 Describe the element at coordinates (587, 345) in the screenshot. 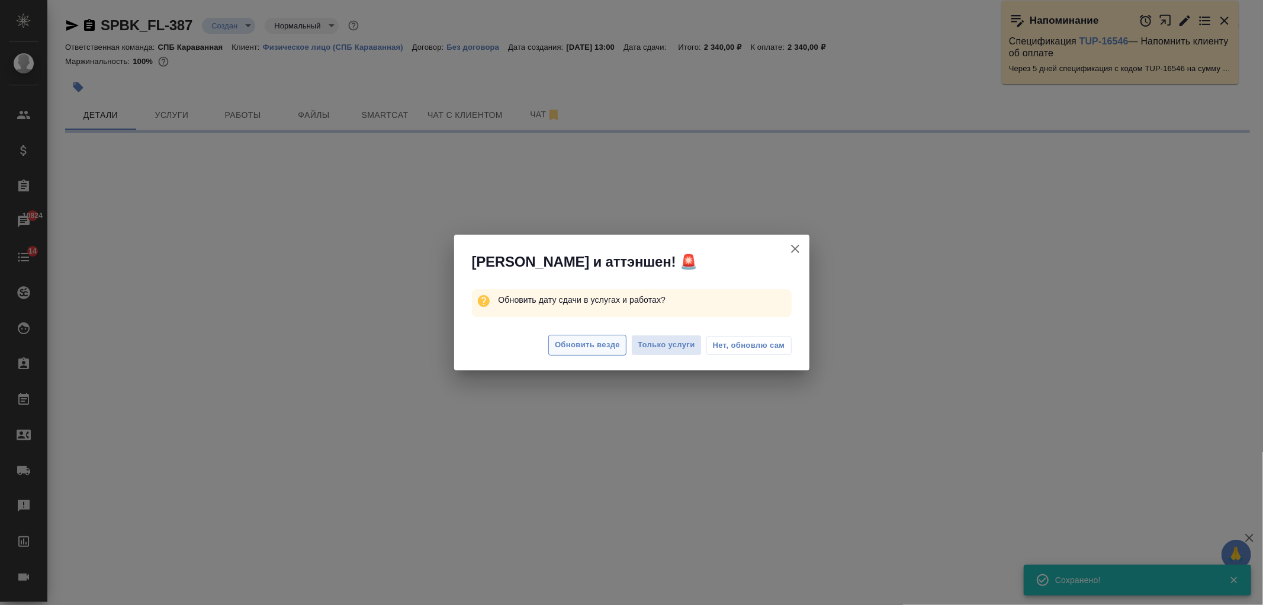

I see `span: Обновить везде` at that location.